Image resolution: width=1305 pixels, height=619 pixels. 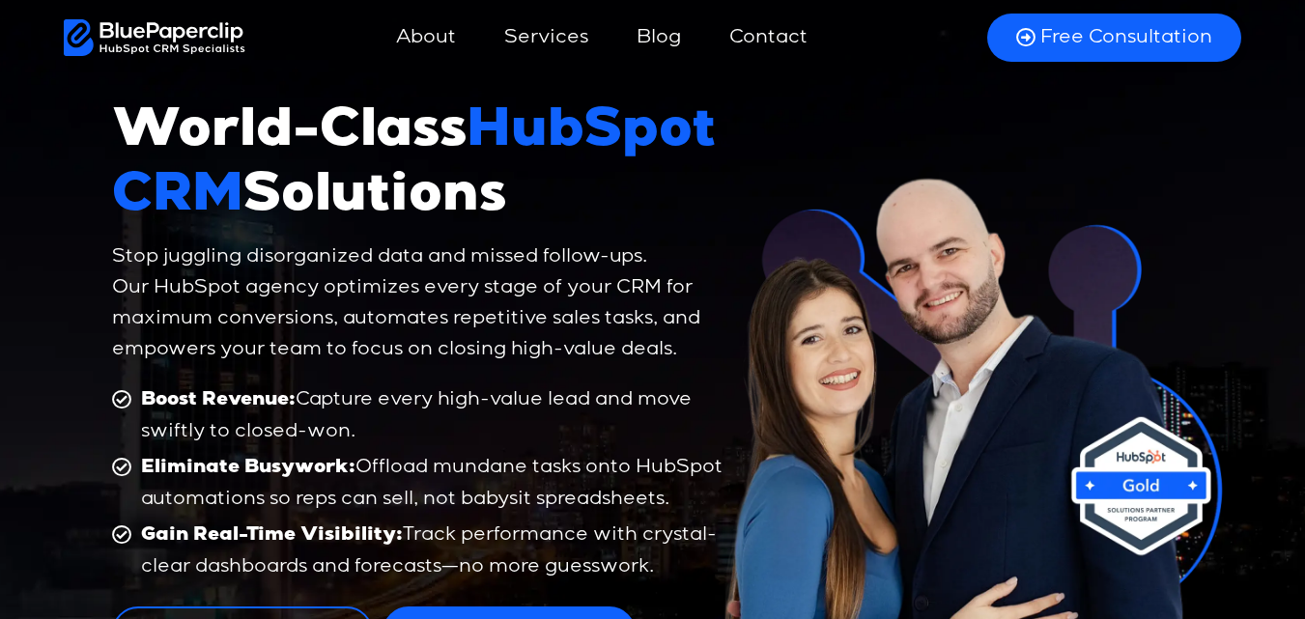 What do you see at coordinates (421, 303) in the screenshot?
I see `p: Stop juggling disorganized data and missed follow-ups. Our HubSpot agency optimizes every stage o...` at bounding box center [421, 303].